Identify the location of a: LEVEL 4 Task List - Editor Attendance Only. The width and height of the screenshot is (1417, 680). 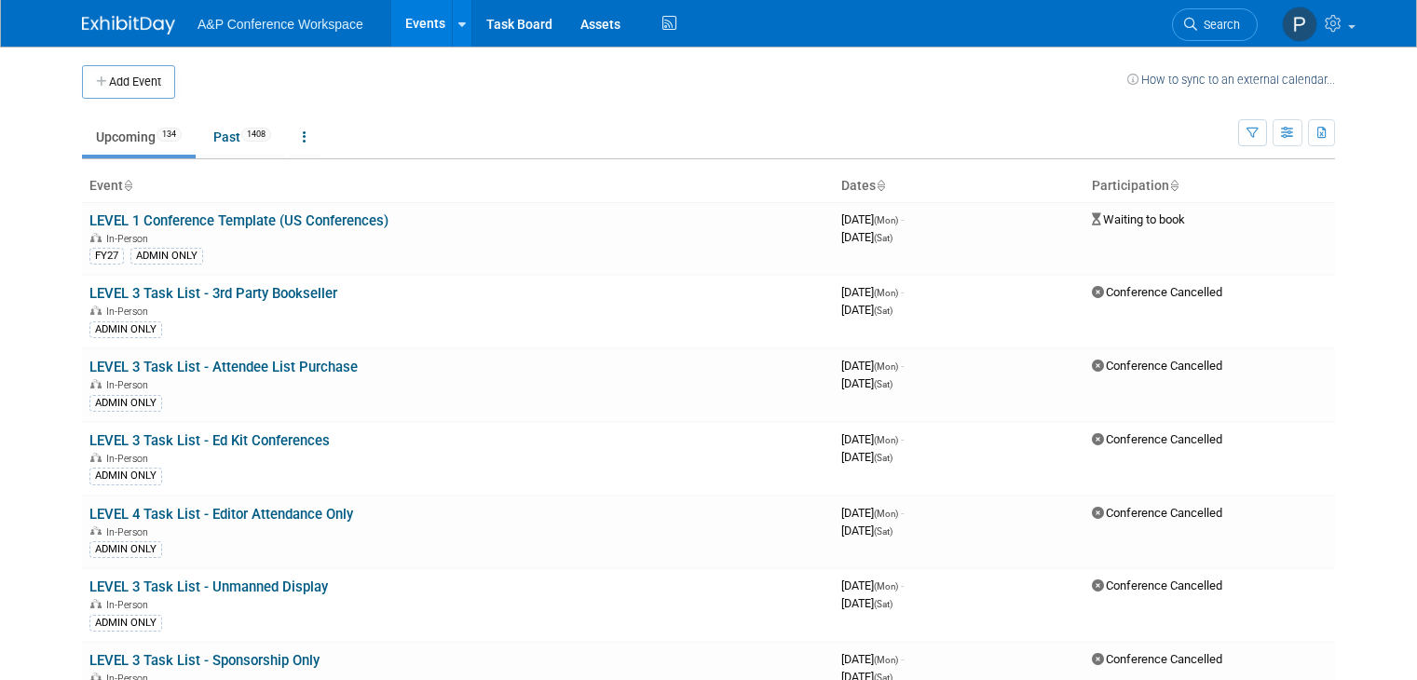
(221, 514).